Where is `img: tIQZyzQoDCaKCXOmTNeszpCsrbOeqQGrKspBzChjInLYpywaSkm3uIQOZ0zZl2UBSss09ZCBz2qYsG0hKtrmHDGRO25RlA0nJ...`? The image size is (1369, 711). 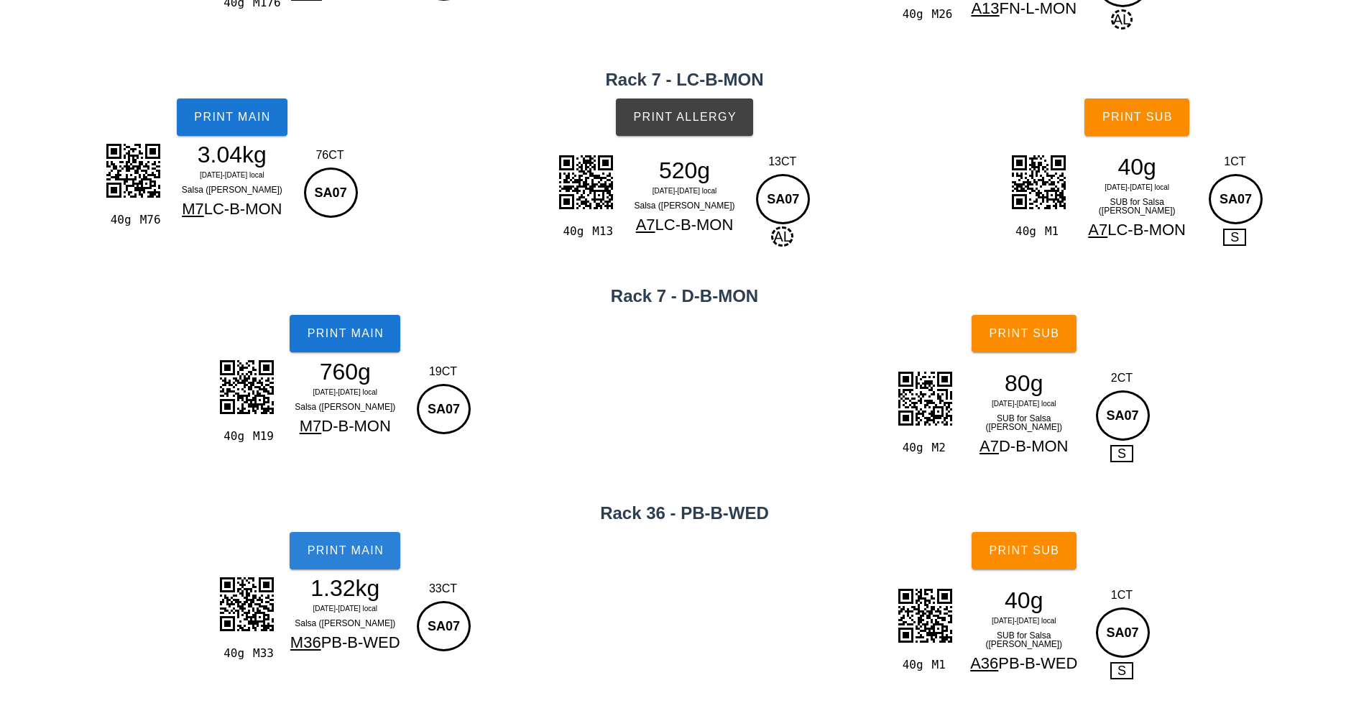
img: tIQZyzQoDCaKCXOmTNeszpCsrbOeqQGrKspBzChjInLYpywaSkm3uIQOZ0zZl2UBSss09ZCBz2qYsG0hKtrmHDGRO25RlA0nJ... is located at coordinates (133, 170).